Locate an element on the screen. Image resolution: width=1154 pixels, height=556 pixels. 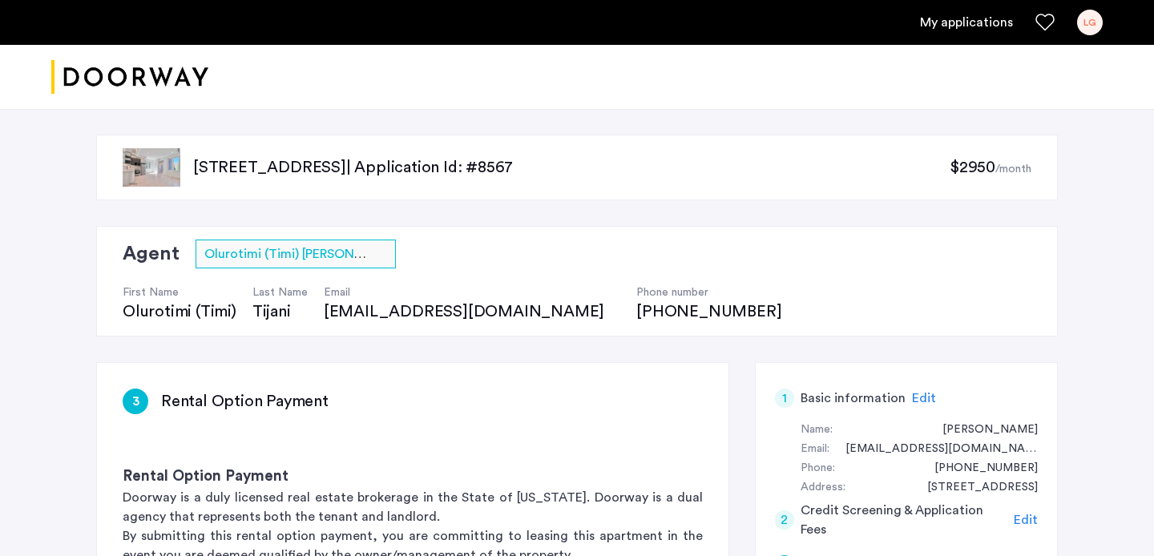
div: 283 Concord Drive is located at coordinates (974, 488).